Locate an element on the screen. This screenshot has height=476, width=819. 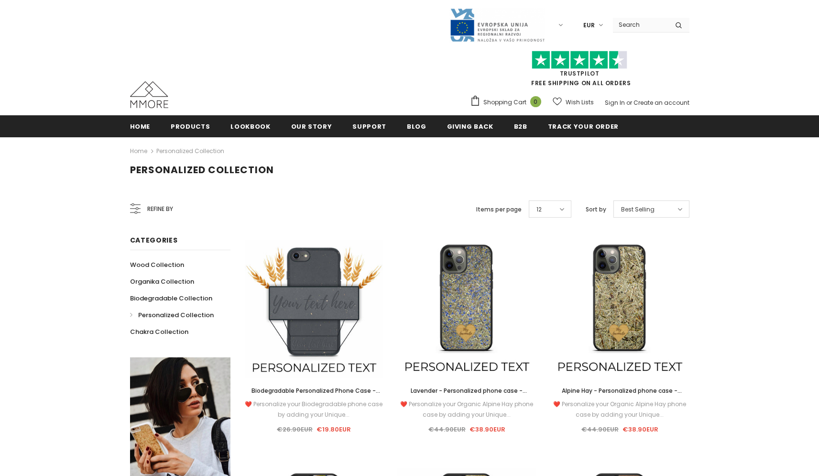
span: Home is located at coordinates (140, 126).